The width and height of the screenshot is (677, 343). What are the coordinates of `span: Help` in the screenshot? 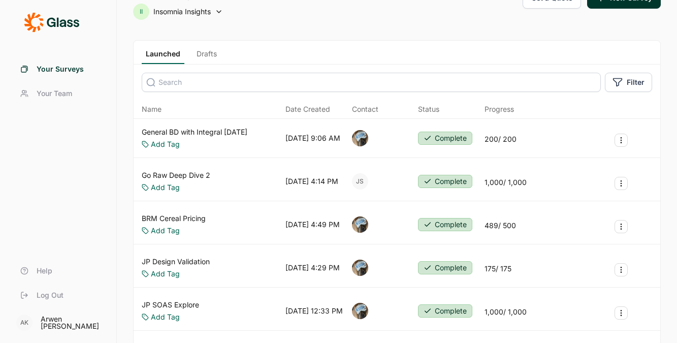 It's located at (44, 271).